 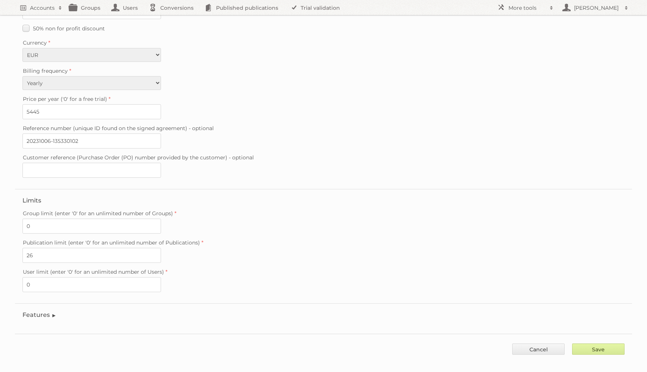 I want to click on legend: Features, so click(x=39, y=314).